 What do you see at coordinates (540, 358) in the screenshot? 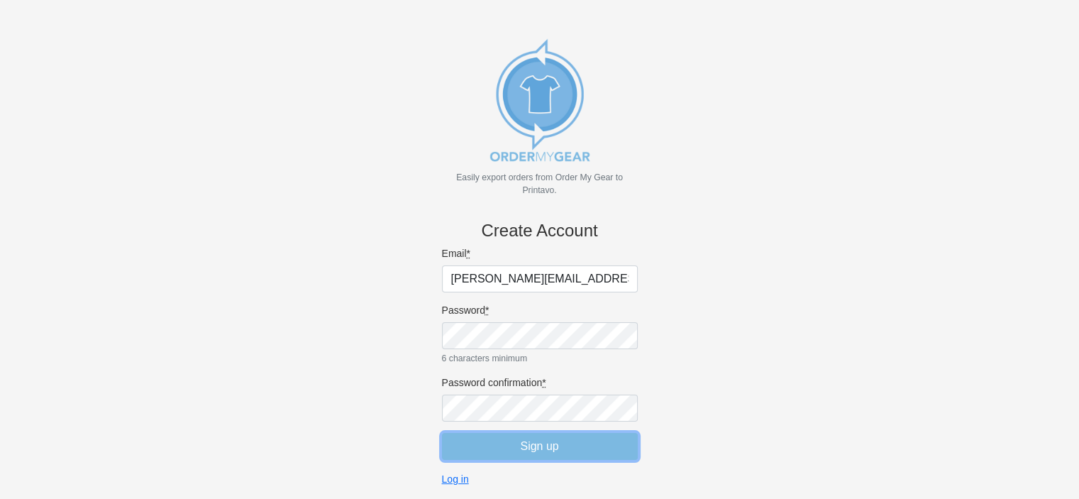
I see `small: 6 characters minimum` at bounding box center [540, 358].